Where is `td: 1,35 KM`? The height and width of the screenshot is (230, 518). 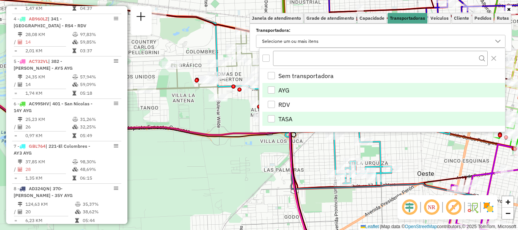
td: 1,35 KM is located at coordinates (49, 178).